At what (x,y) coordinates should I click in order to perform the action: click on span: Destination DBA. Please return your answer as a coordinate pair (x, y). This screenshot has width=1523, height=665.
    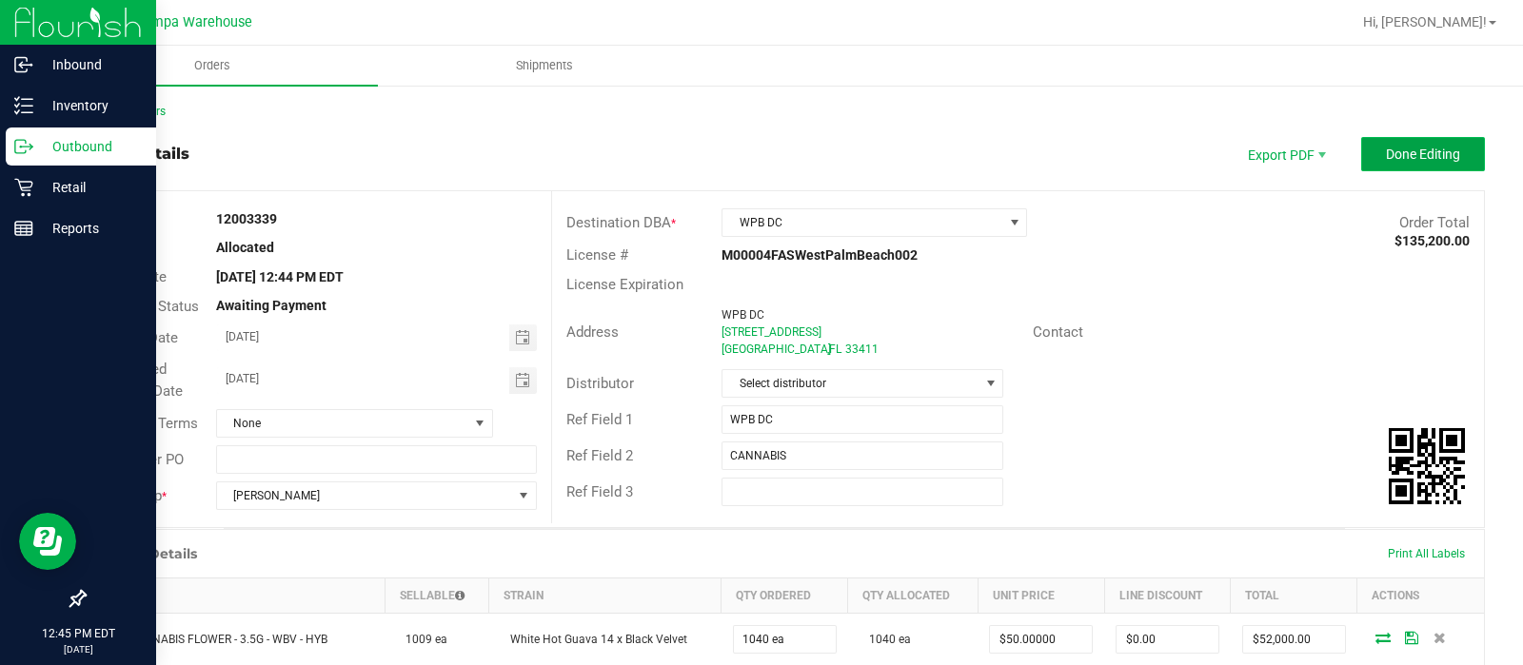
    Looking at the image, I should click on (619, 223).